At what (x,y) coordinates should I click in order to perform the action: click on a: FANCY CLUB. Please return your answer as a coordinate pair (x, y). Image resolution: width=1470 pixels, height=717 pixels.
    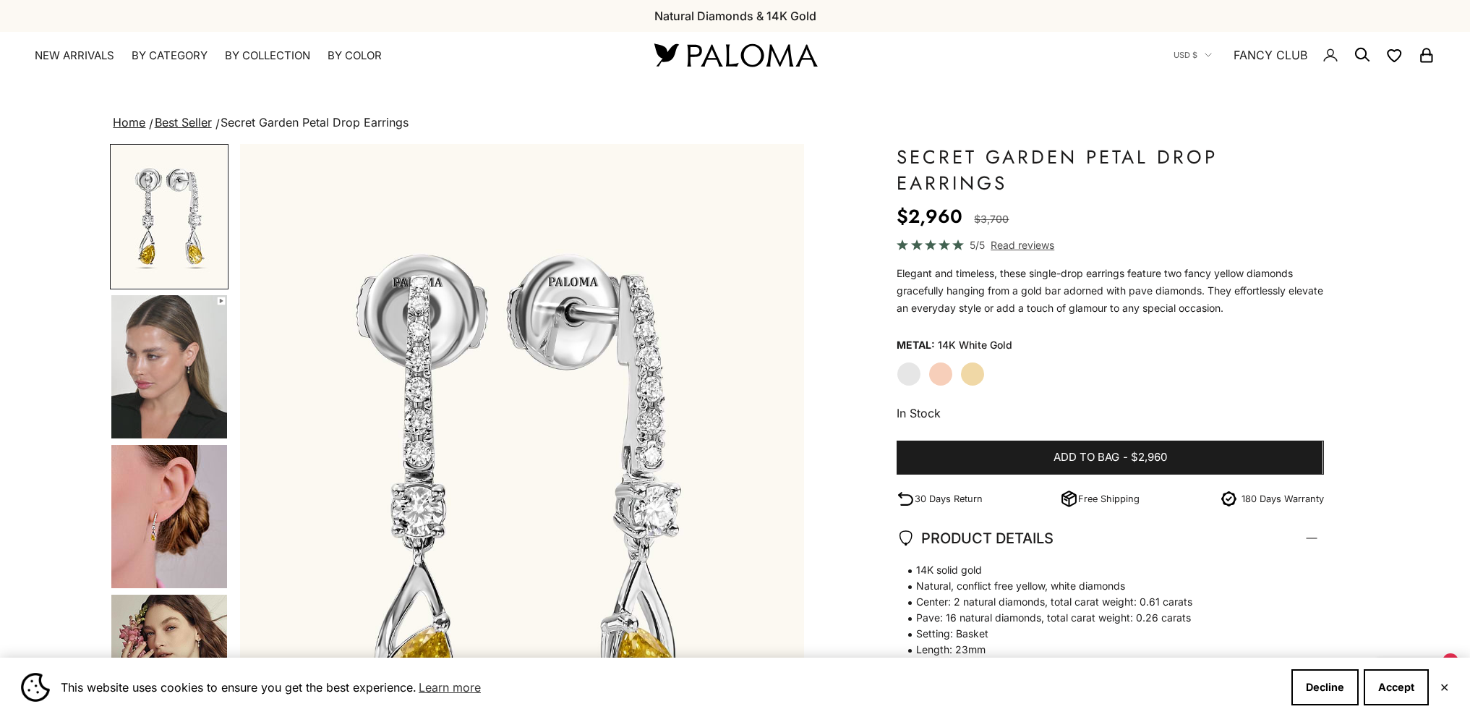
    Looking at the image, I should click on (1270, 55).